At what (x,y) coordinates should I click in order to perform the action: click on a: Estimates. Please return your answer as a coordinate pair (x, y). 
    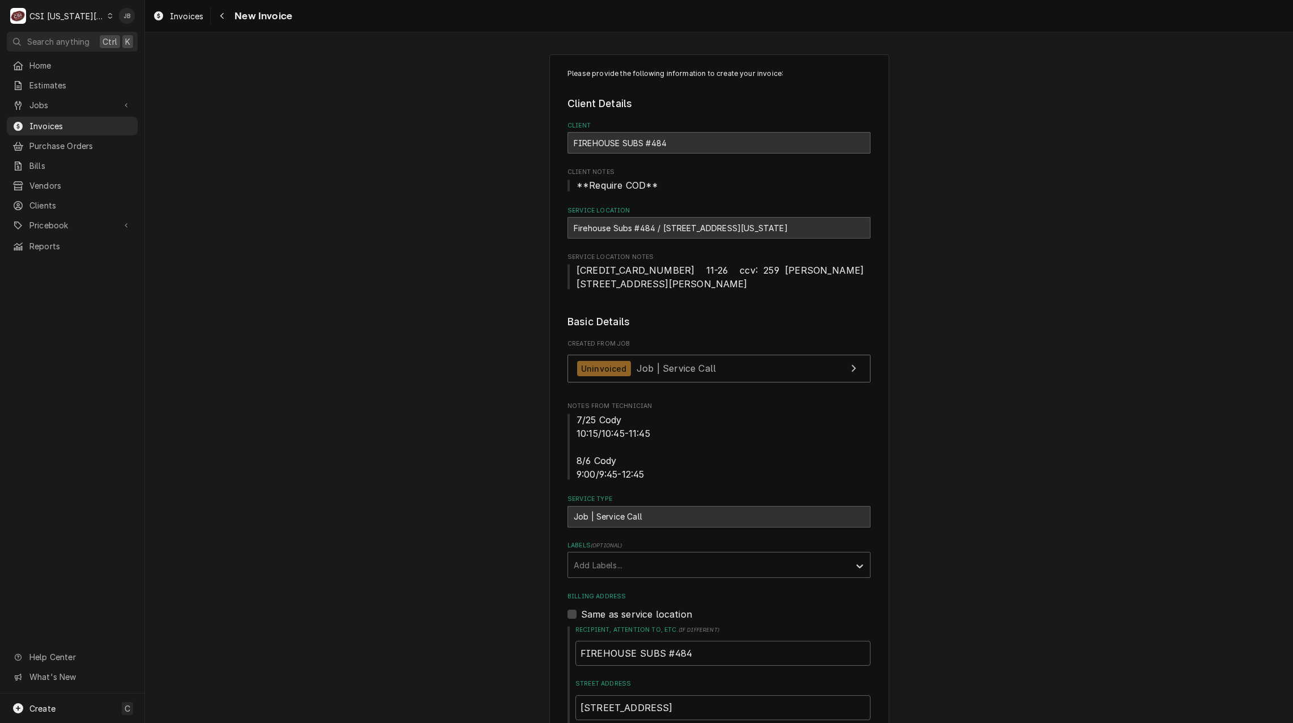
    Looking at the image, I should click on (72, 85).